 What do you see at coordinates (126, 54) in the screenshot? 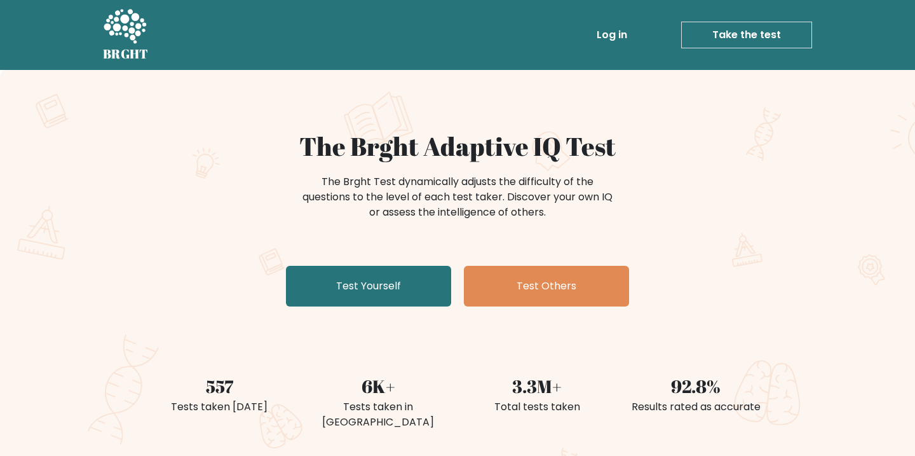
I see `h5: BRGHT` at bounding box center [126, 54].